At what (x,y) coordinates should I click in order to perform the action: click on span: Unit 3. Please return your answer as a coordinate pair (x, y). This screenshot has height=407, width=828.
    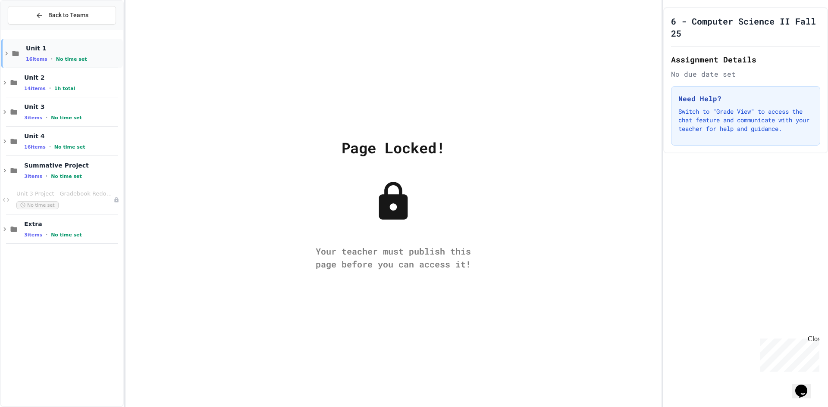
    Looking at the image, I should click on (72, 107).